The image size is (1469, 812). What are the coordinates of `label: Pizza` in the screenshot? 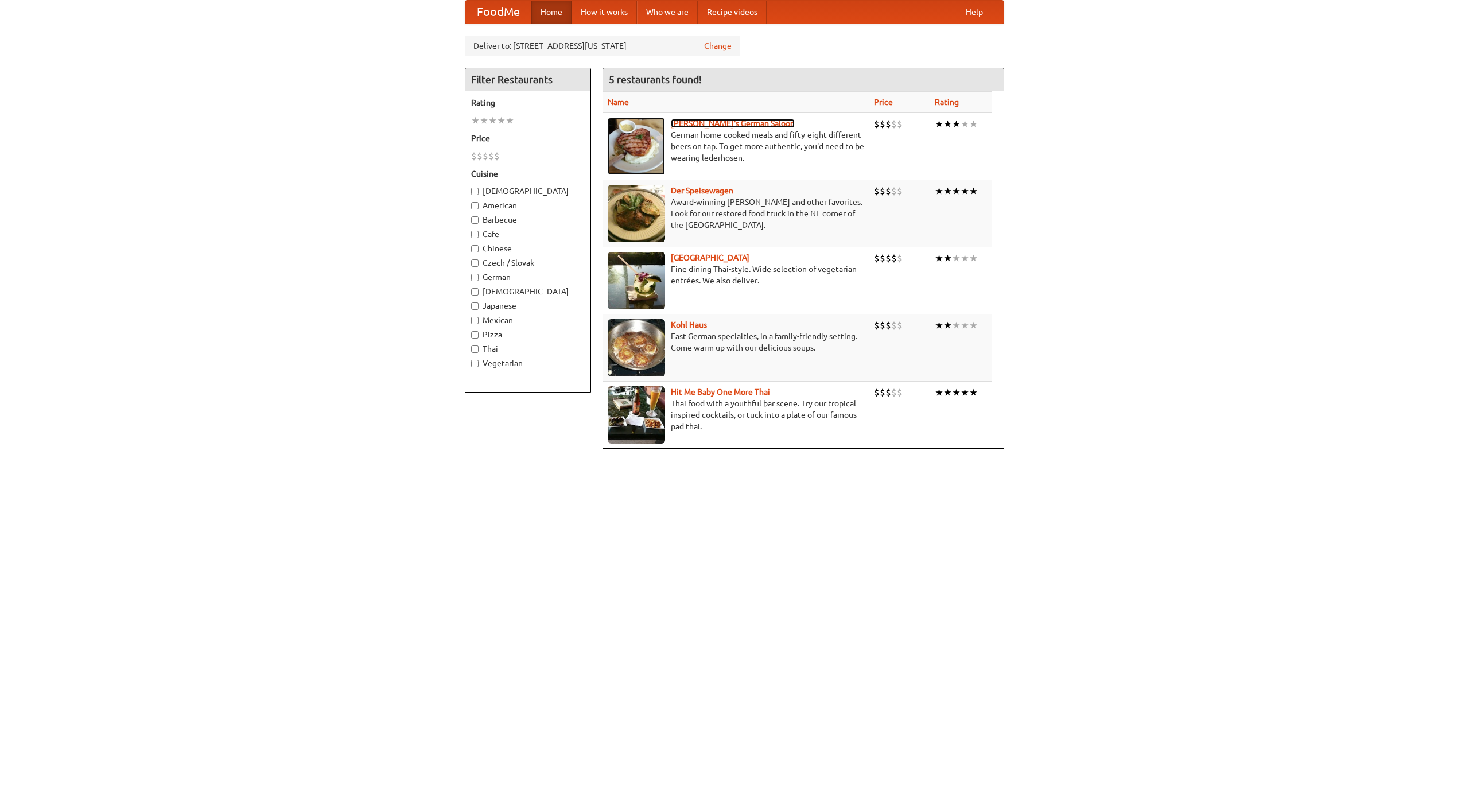 It's located at (528, 334).